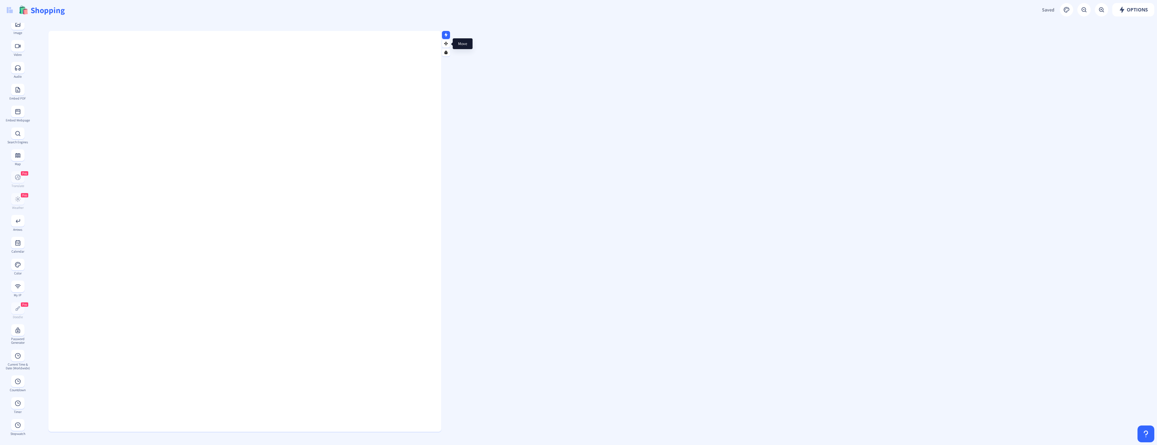 This screenshot has width=1157, height=445. Describe the element at coordinates (1133, 10) in the screenshot. I see `span: Options` at that location.